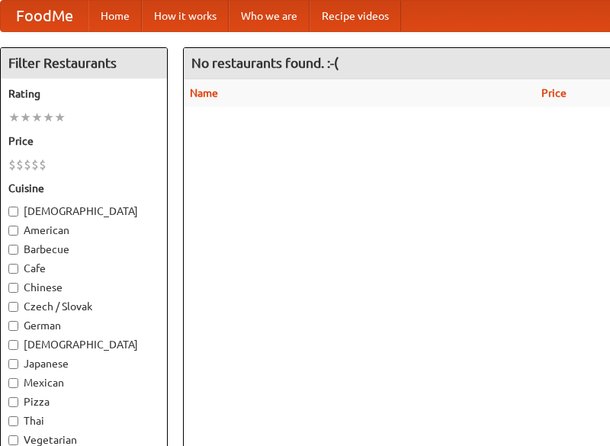 This screenshot has height=446, width=610. I want to click on label: German, so click(84, 326).